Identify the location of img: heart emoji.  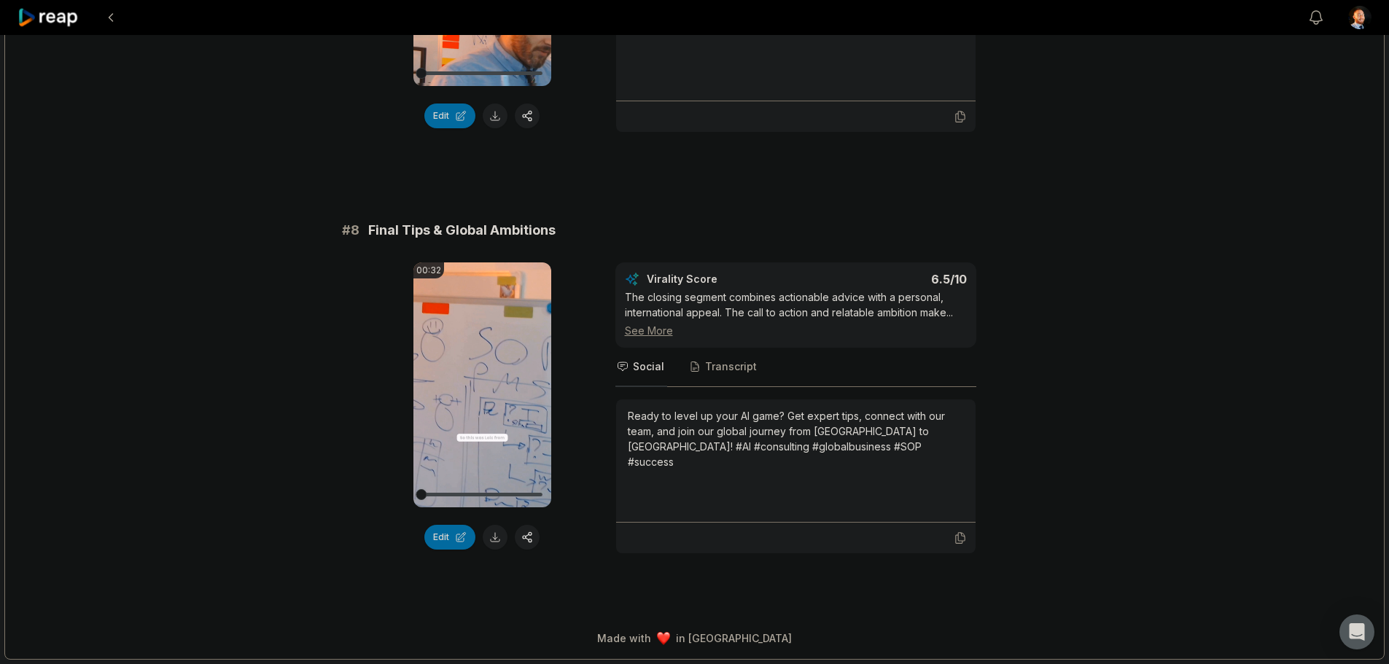
(664, 639).